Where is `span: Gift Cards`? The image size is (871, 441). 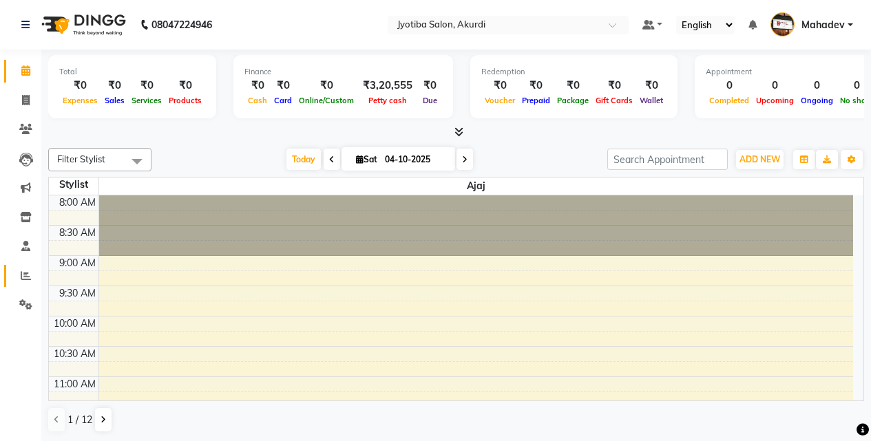 span: Gift Cards is located at coordinates (614, 100).